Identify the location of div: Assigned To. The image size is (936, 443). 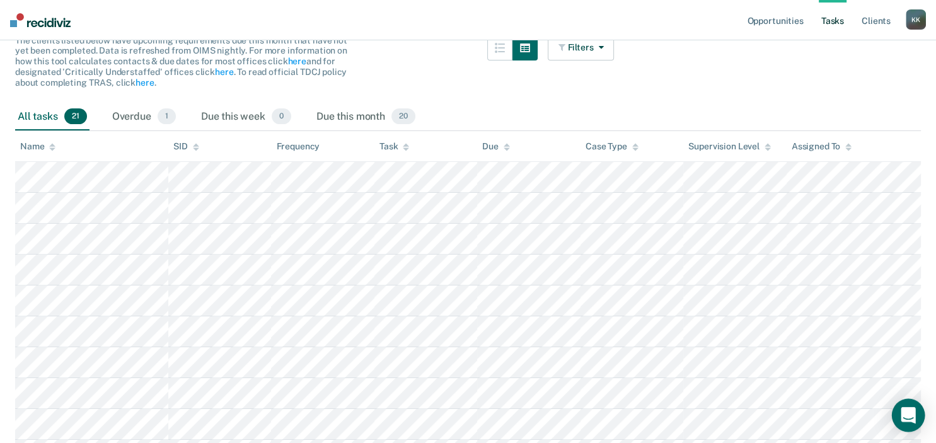
(821, 146).